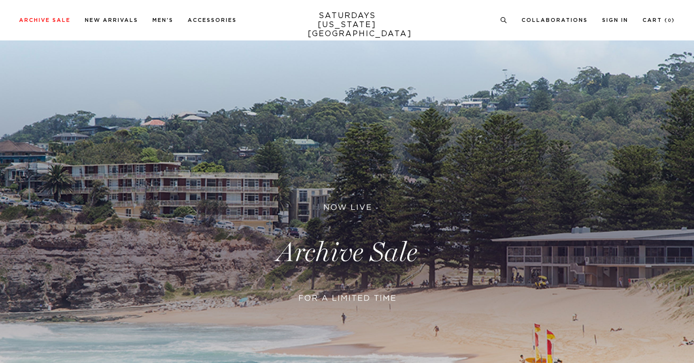  What do you see at coordinates (45, 20) in the screenshot?
I see `a: Archive Sale` at bounding box center [45, 20].